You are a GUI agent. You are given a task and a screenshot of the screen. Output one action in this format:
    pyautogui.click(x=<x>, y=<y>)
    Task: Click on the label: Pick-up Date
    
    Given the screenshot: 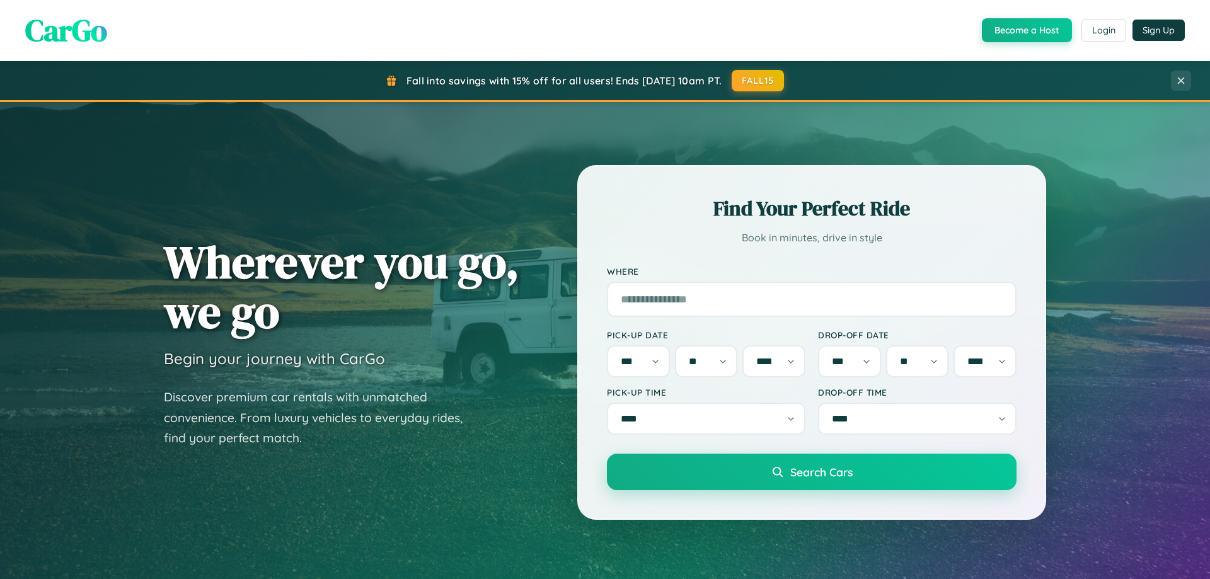 What is the action you would take?
    pyautogui.click(x=706, y=335)
    